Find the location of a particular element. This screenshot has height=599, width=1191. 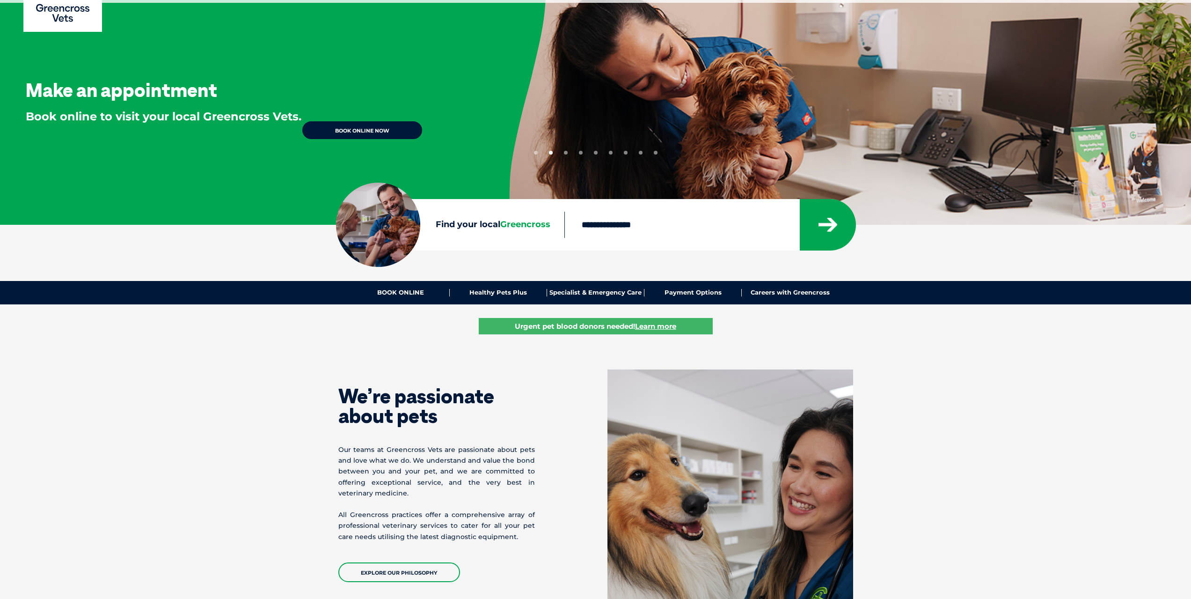

p: All Greencross practices offer a comprehensive array of professional veterinary services to cater... is located at coordinates (437, 526).